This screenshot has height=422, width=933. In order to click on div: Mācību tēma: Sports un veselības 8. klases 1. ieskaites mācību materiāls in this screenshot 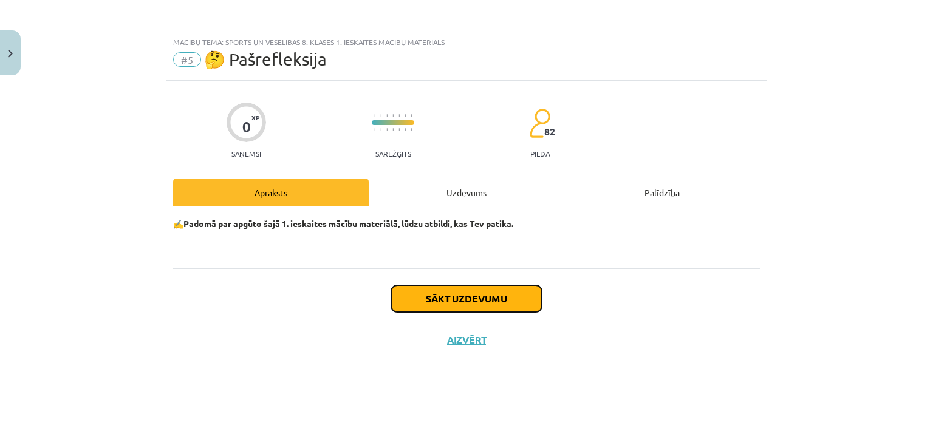, I will do `click(467, 42)`.